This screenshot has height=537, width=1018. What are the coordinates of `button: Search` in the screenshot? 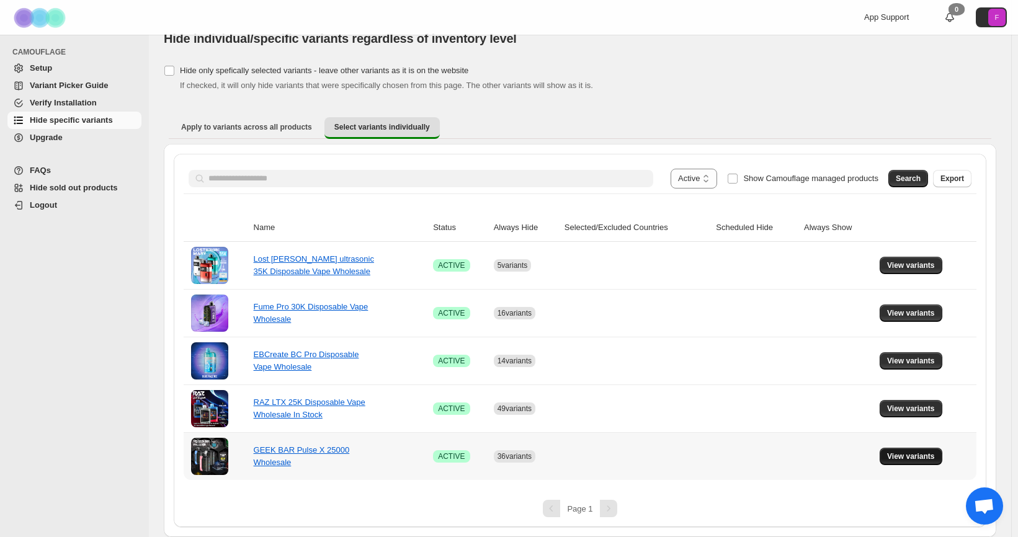 It's located at (908, 179).